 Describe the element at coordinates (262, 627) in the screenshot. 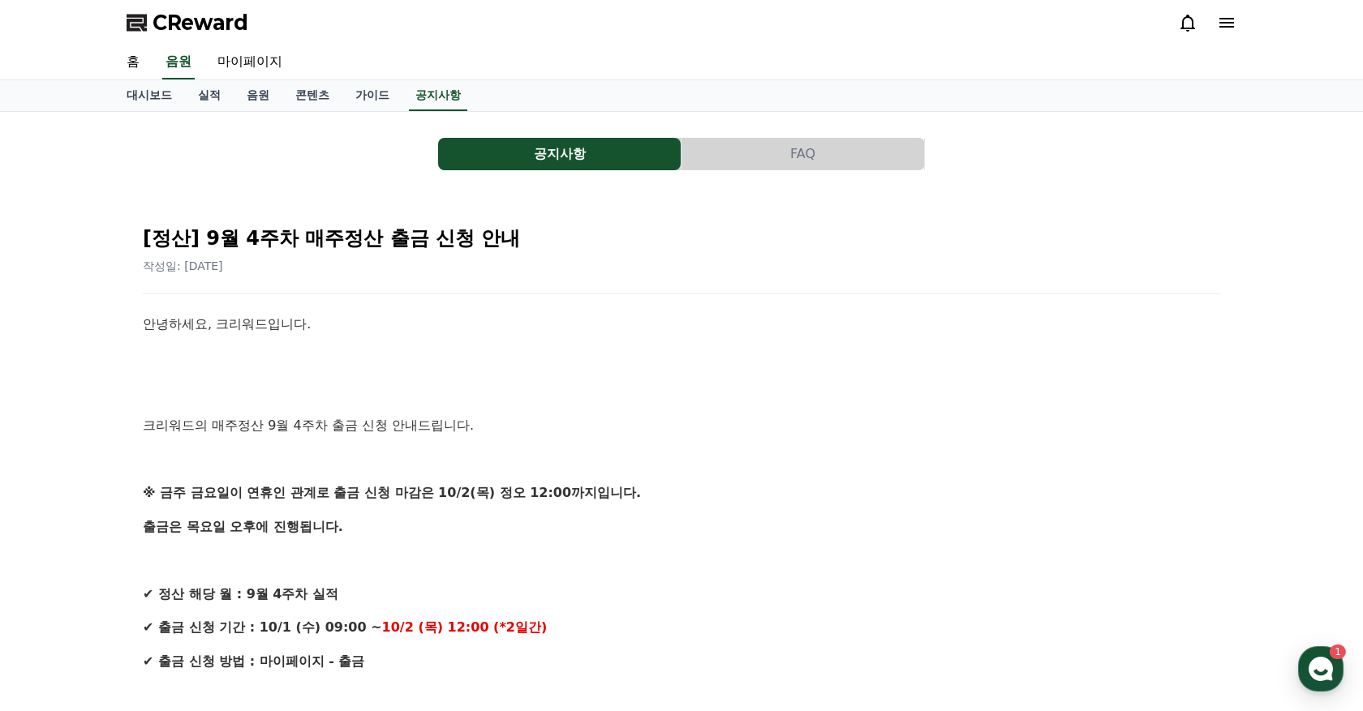

I see `strong: ✔ 출금 신청 기간 : 10/1 (수) 09:00 ~` at that location.